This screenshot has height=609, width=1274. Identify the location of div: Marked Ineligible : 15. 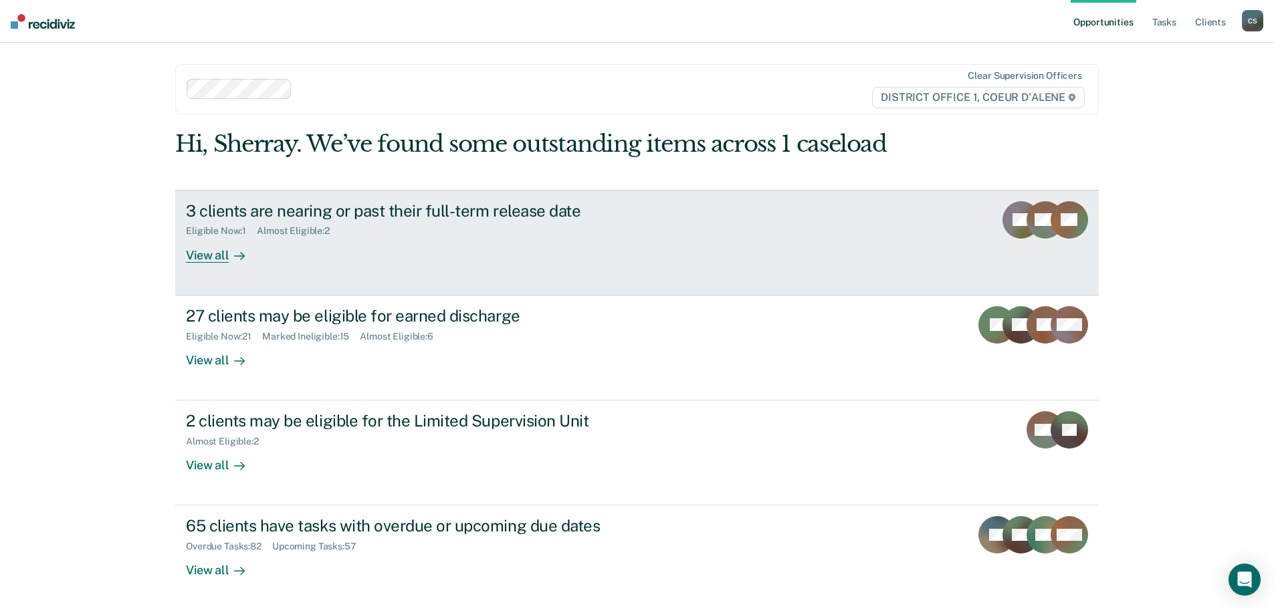
(311, 336).